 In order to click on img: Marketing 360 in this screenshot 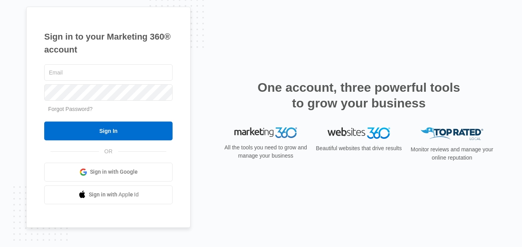, I will do `click(266, 133)`.